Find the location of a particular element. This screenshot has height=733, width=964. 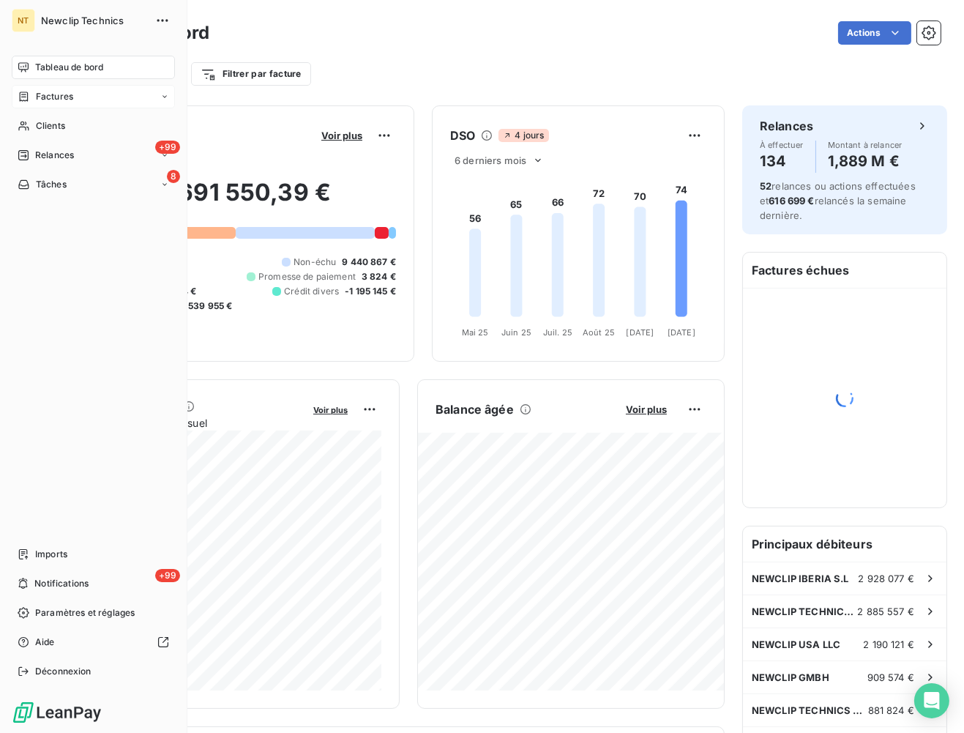

span: Aide is located at coordinates (45, 642).